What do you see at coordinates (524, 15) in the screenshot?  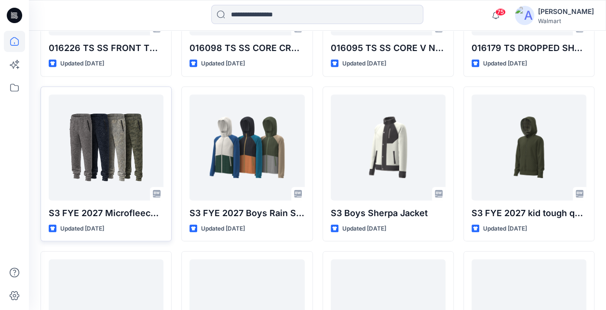 I see `img: avatar` at bounding box center [524, 15].